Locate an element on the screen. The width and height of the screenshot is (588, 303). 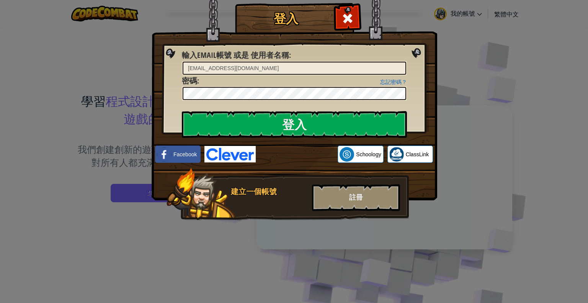
span: ClassLink is located at coordinates (417, 154).